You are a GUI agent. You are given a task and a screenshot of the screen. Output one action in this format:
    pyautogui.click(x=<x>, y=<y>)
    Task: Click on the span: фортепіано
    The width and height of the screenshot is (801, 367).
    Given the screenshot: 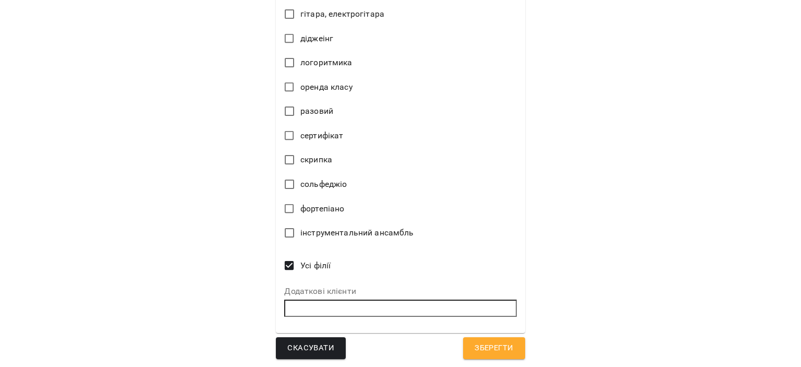 What is the action you would take?
    pyautogui.click(x=322, y=209)
    